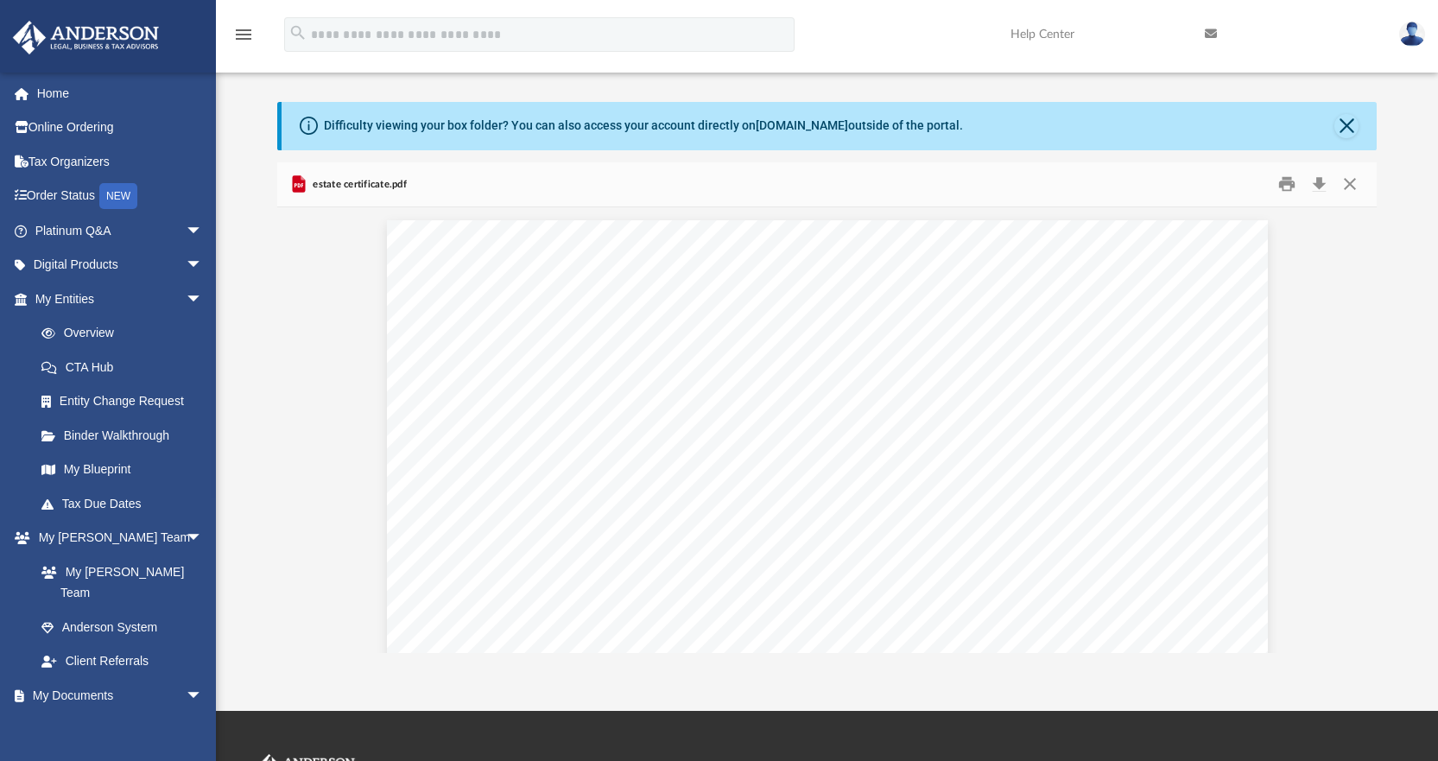  What do you see at coordinates (122, 661) in the screenshot?
I see `a: Client Referrals` at bounding box center [122, 661].